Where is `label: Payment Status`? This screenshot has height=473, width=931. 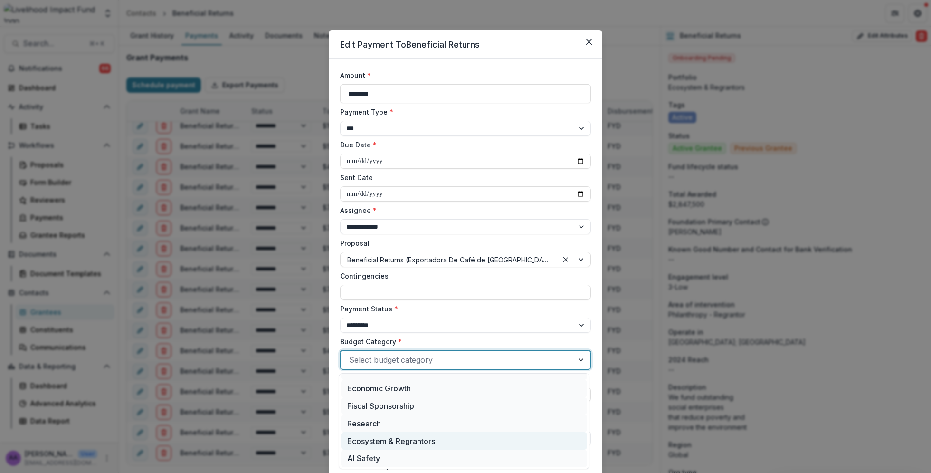 label: Payment Status is located at coordinates (463, 308).